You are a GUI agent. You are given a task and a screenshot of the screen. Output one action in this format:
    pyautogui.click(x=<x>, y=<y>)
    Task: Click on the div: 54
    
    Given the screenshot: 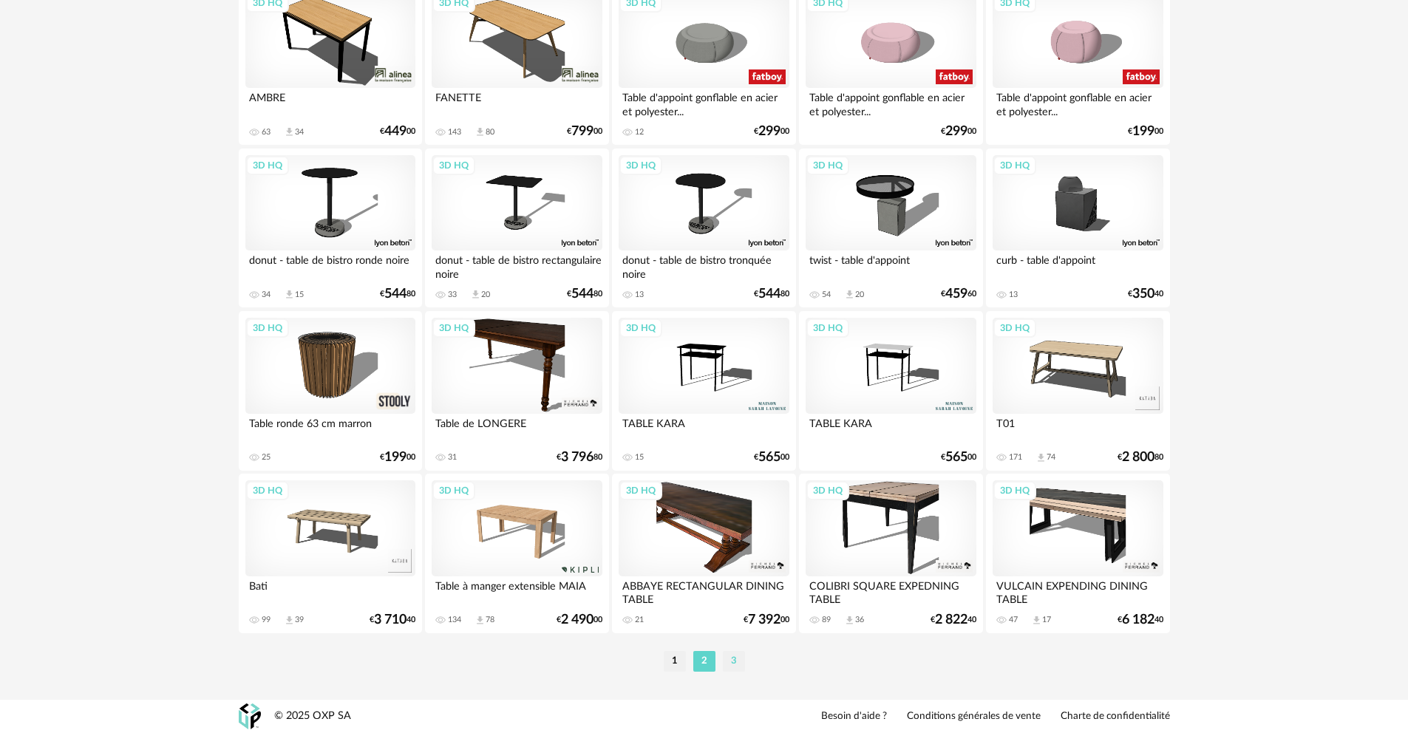 What is the action you would take?
    pyautogui.click(x=826, y=295)
    